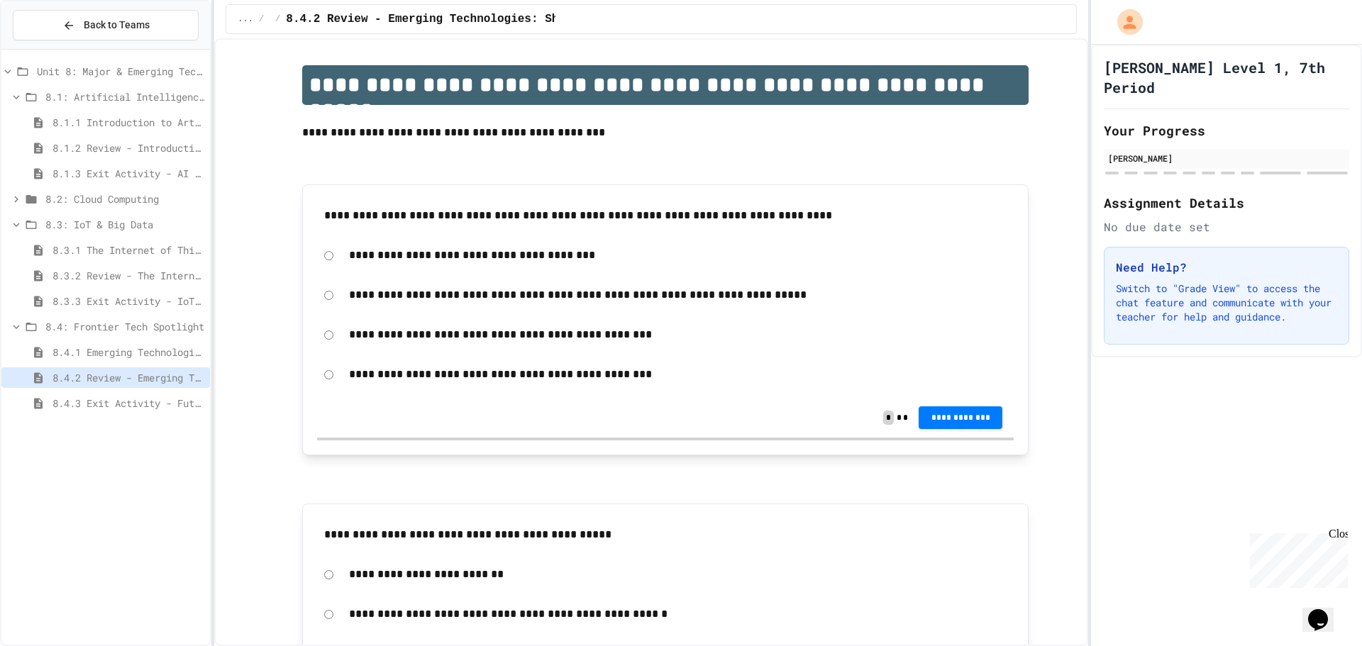 The height and width of the screenshot is (646, 1362). What do you see at coordinates (1227, 303) in the screenshot?
I see `p: Switch to "Grade View" to access the chat feature and communicate with your teacher for help and ...` at bounding box center [1227, 303].